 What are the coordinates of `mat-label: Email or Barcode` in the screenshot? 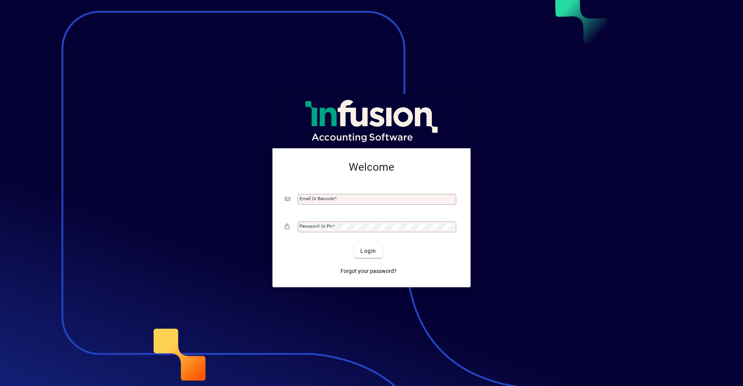 It's located at (317, 199).